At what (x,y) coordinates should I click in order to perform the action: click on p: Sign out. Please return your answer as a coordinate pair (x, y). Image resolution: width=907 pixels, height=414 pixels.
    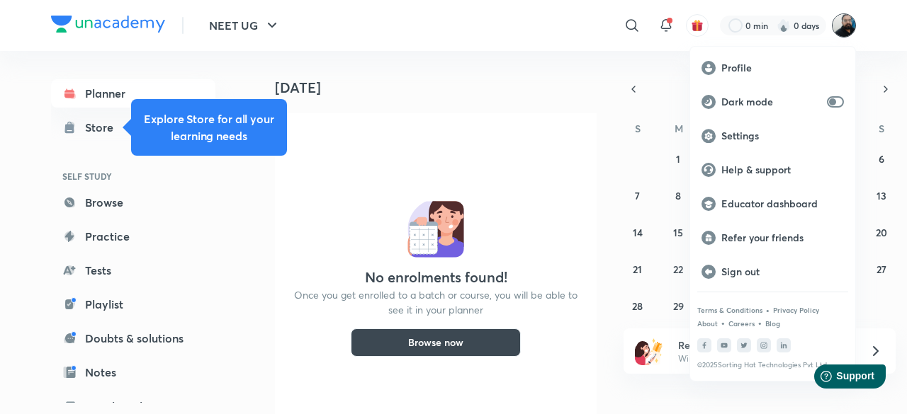
    Looking at the image, I should click on (782, 272).